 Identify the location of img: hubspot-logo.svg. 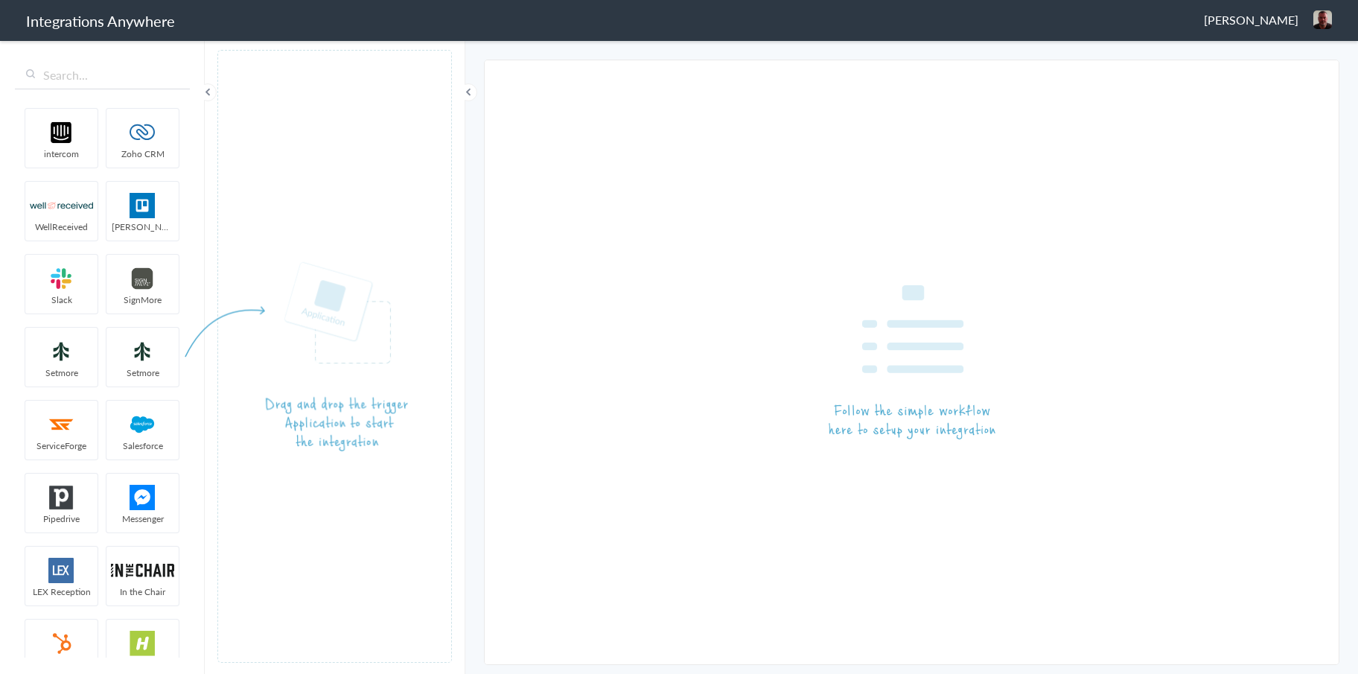
(61, 643).